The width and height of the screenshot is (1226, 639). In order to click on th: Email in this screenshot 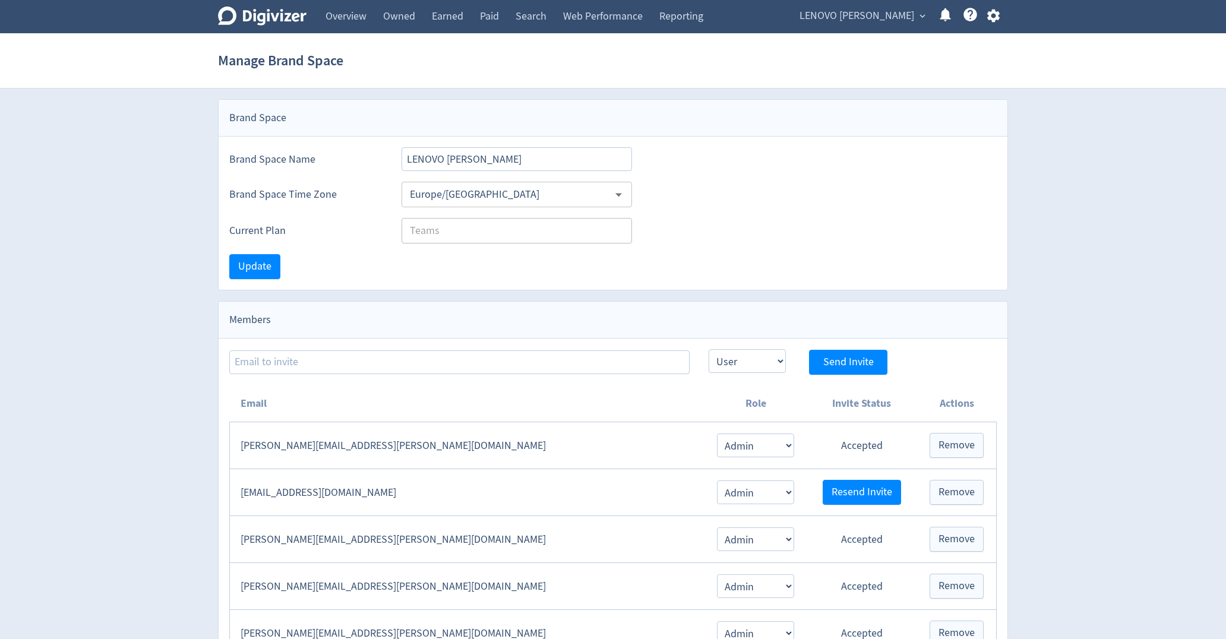, I will do `click(467, 404)`.